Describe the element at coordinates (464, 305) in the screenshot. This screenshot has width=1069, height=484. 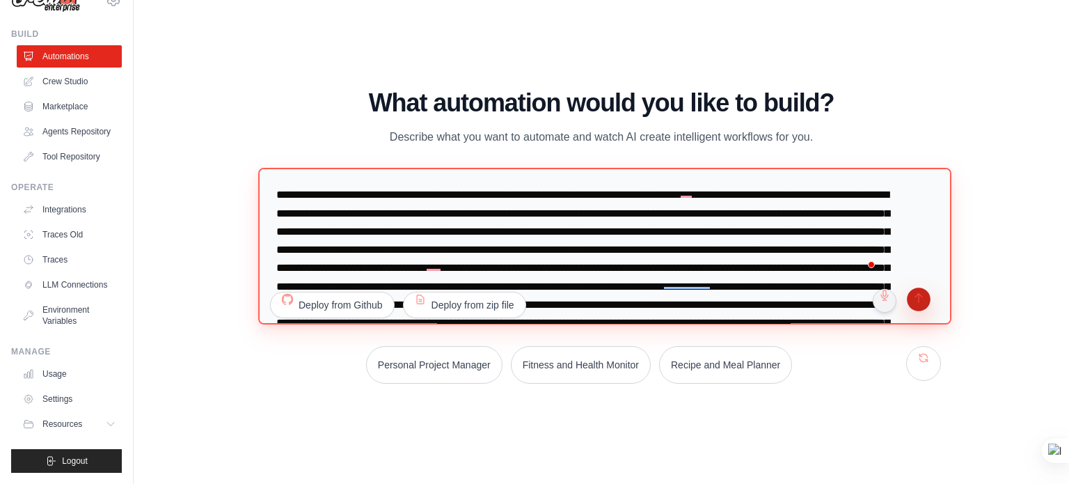
I see `button: Deploy from zip file` at that location.